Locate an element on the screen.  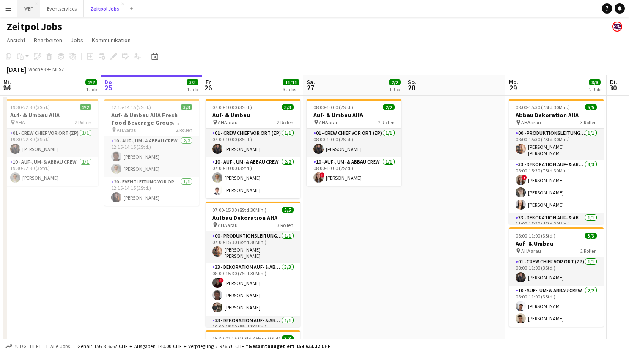
app-card-role: 33 - Dekoration Auf- & Abbau1/110:00-15:30 (5Std.30Min.) is located at coordinates (253, 330).